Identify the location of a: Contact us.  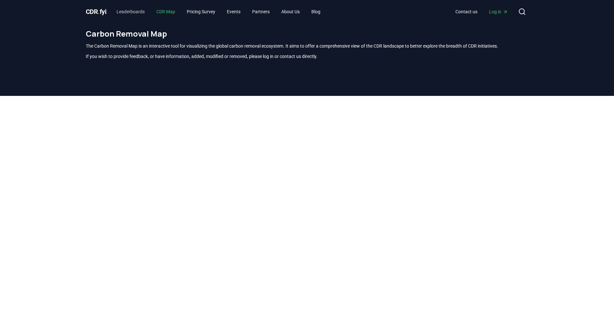
(466, 12).